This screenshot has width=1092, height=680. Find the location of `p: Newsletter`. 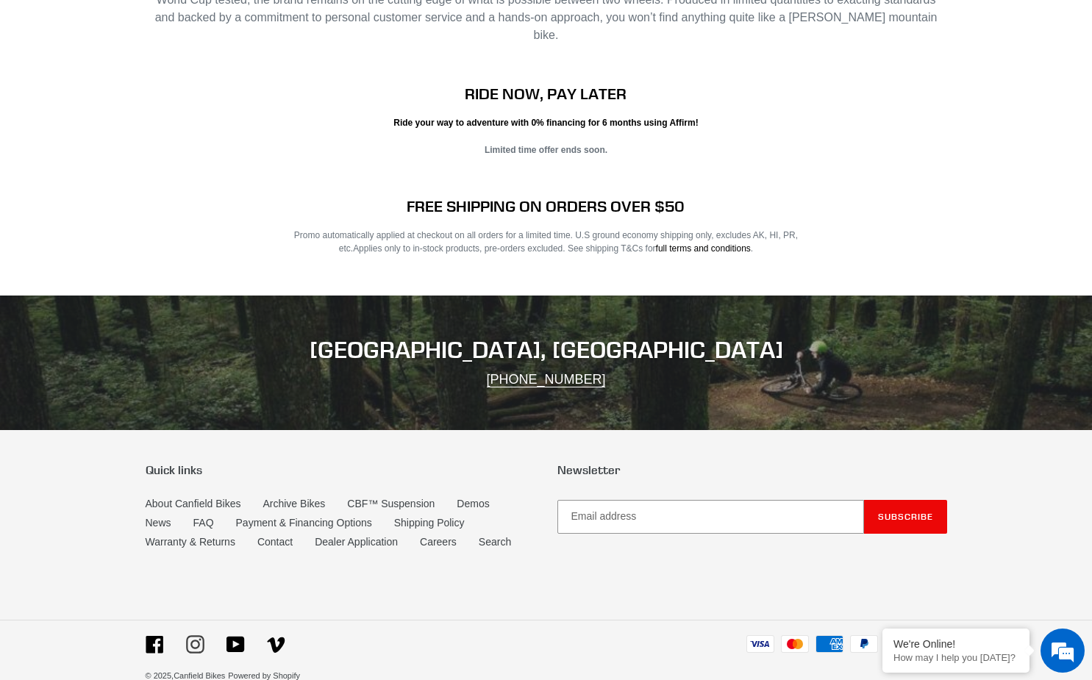

p: Newsletter is located at coordinates (752, 470).